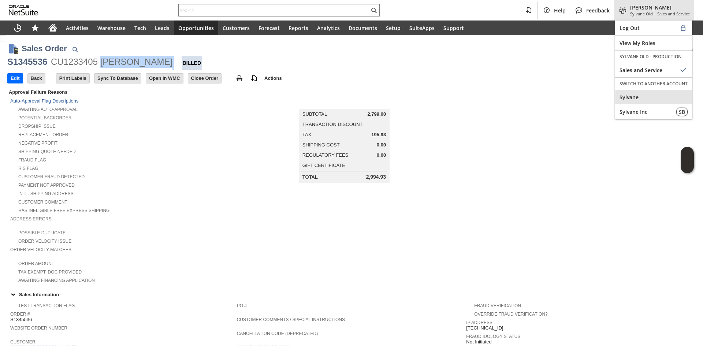 This screenshot has height=346, width=703. I want to click on span: 0.00, so click(381, 155).